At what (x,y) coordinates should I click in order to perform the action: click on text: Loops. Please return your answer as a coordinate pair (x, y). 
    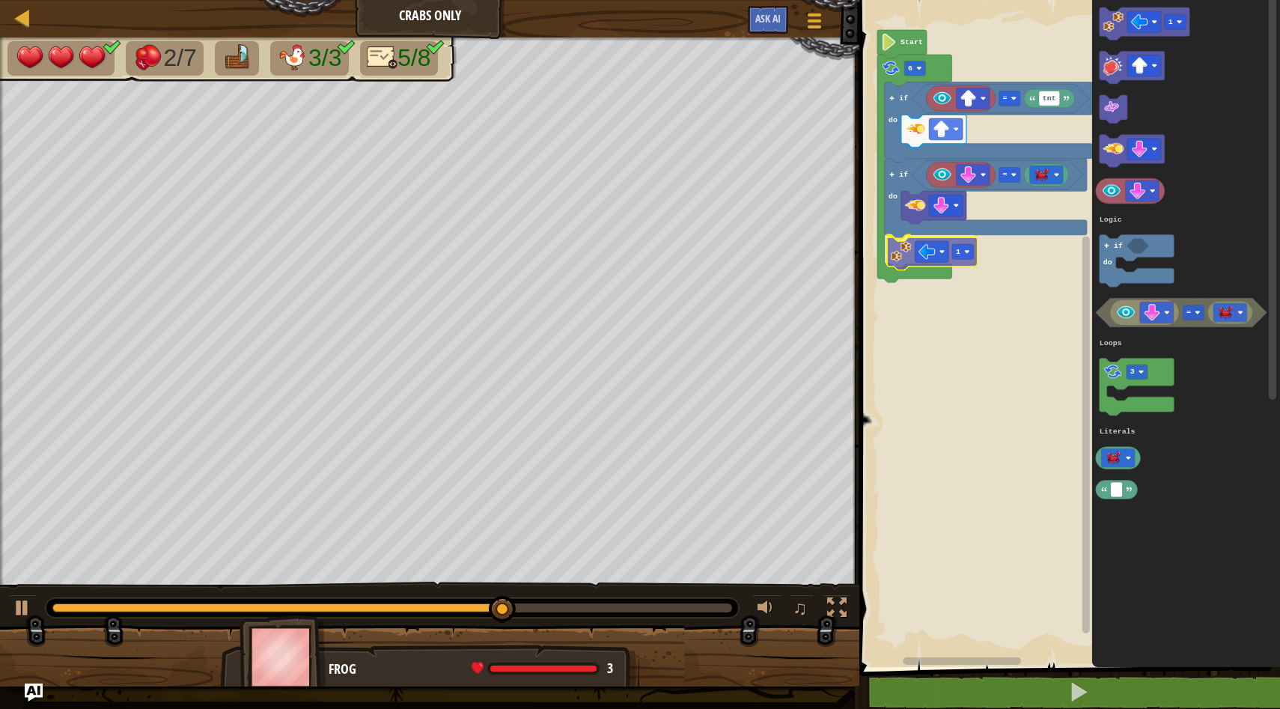
    Looking at the image, I should click on (1111, 343).